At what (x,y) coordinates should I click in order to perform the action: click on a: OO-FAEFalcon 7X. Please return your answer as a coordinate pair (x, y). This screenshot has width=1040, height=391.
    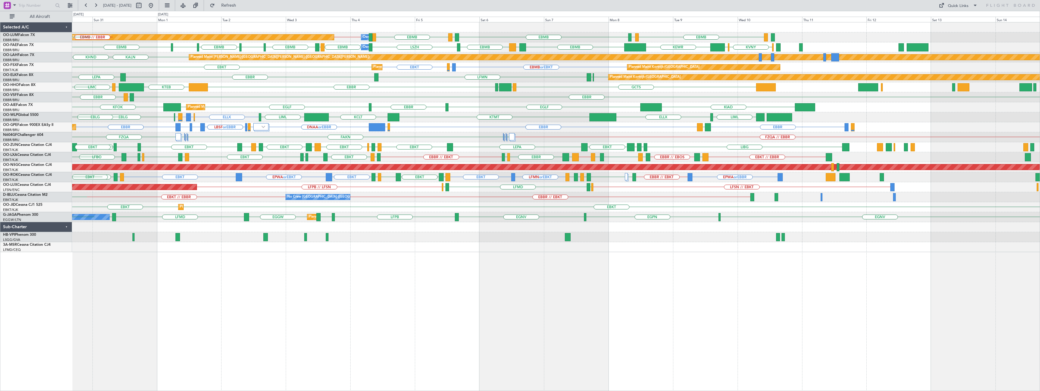
    Looking at the image, I should click on (18, 45).